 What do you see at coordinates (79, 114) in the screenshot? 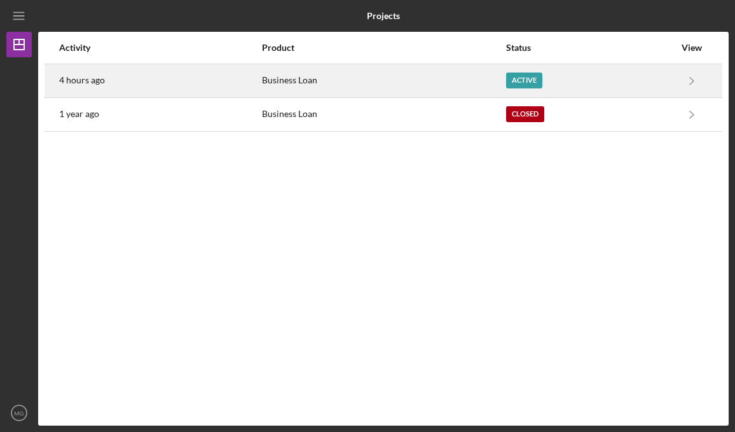
I see `time: 2024-08-02 17:31` at bounding box center [79, 114].